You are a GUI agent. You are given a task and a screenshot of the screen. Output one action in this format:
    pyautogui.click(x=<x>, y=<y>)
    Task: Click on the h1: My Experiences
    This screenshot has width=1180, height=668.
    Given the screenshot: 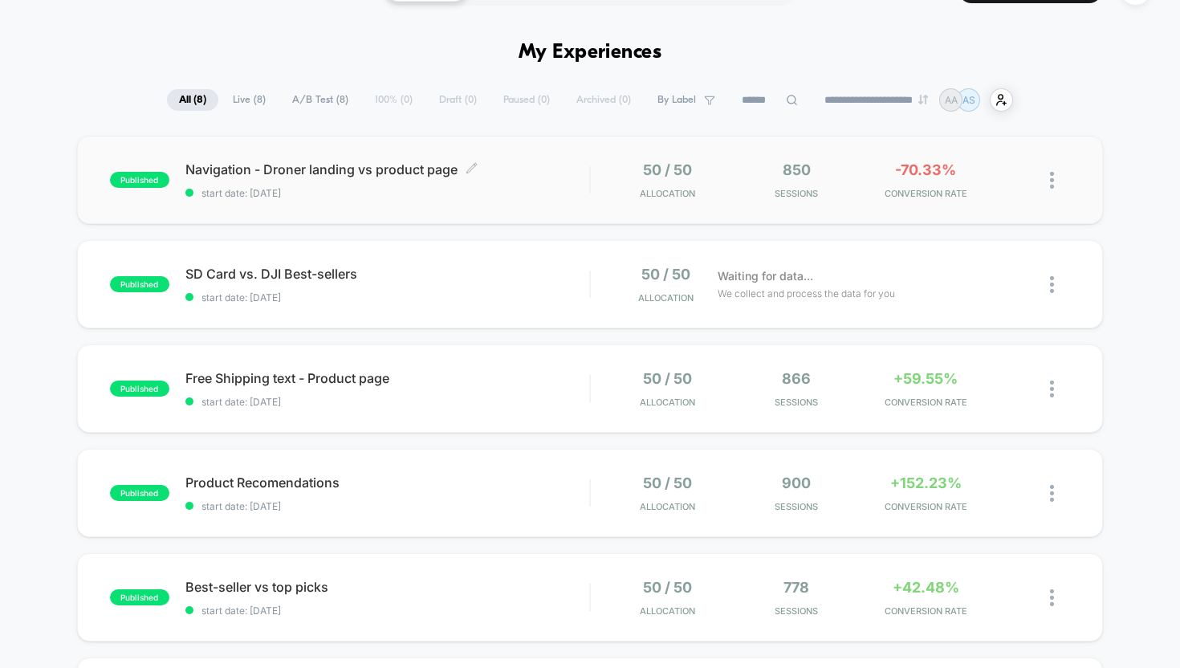 What is the action you would take?
    pyautogui.click(x=590, y=52)
    